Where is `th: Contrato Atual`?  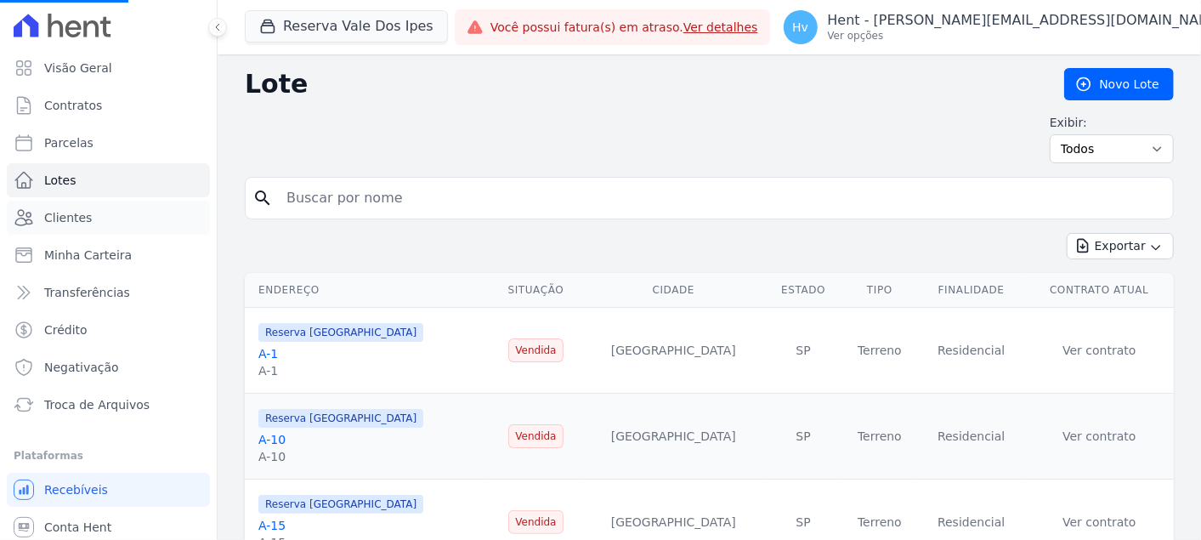
th: Contrato Atual is located at coordinates (1099, 290).